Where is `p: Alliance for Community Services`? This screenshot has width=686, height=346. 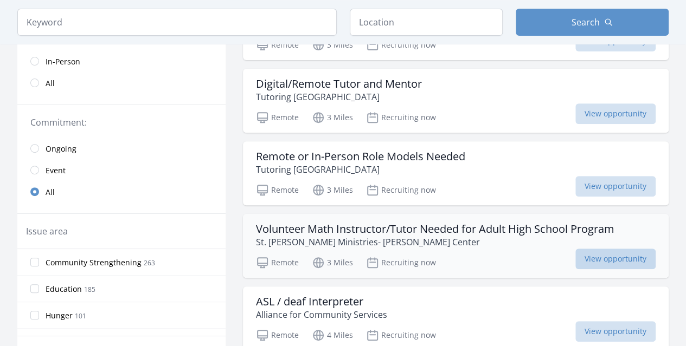 p: Alliance for Community Services is located at coordinates (321, 315).